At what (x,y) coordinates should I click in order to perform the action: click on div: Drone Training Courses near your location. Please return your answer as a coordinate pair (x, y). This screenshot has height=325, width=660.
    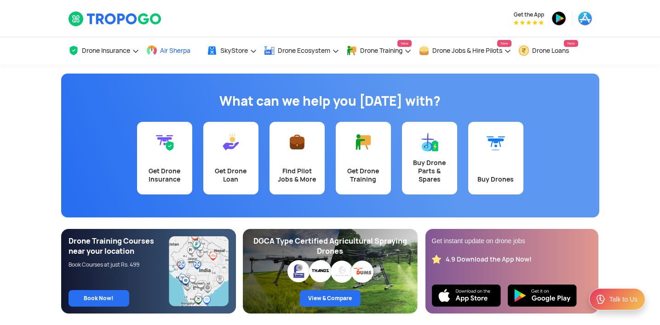
    Looking at the image, I should click on (119, 246).